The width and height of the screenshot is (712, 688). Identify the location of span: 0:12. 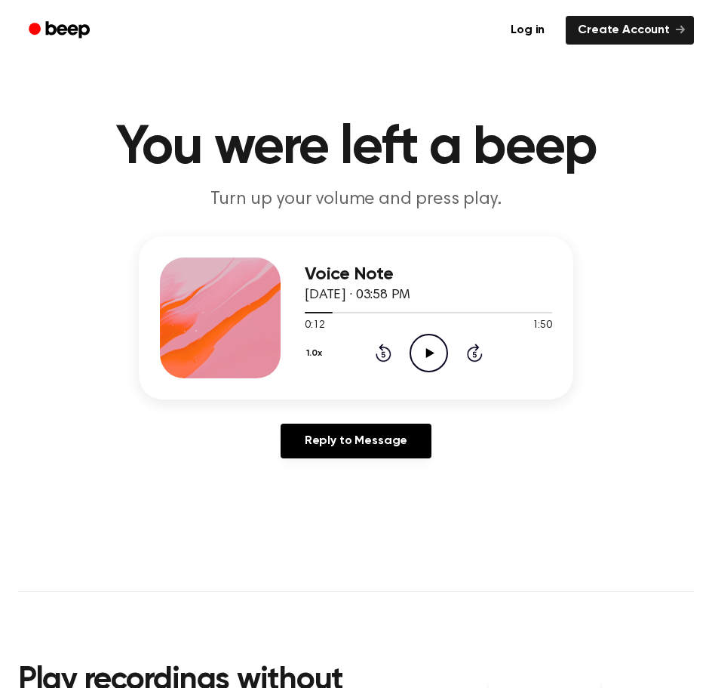
(315, 325).